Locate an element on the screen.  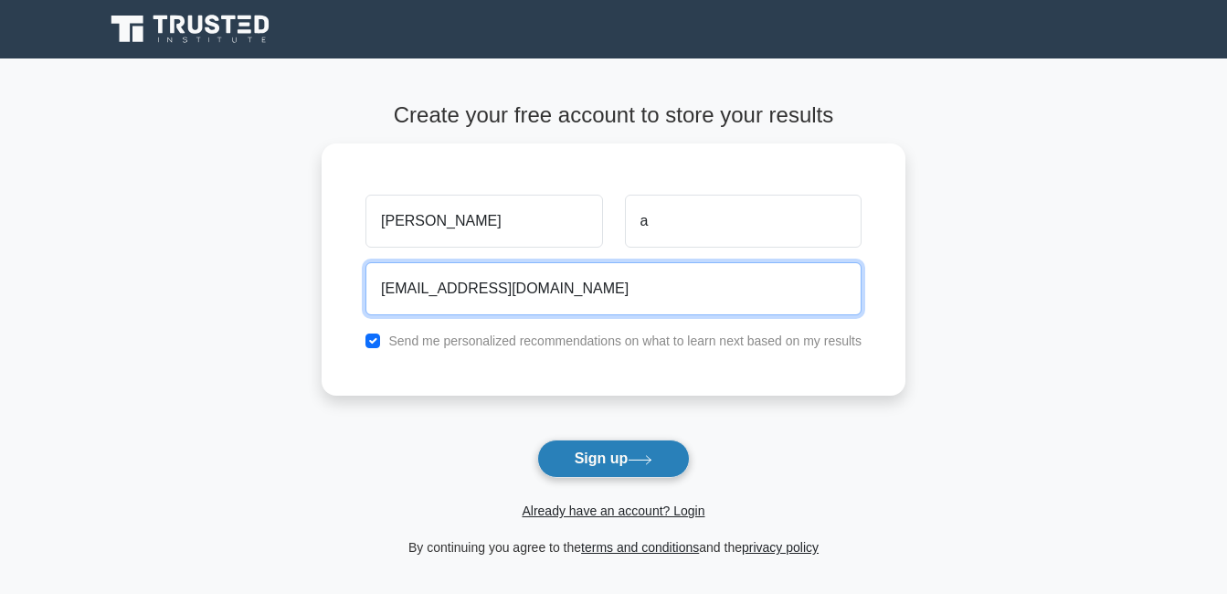
a: Already have an account? Login is located at coordinates (613, 511).